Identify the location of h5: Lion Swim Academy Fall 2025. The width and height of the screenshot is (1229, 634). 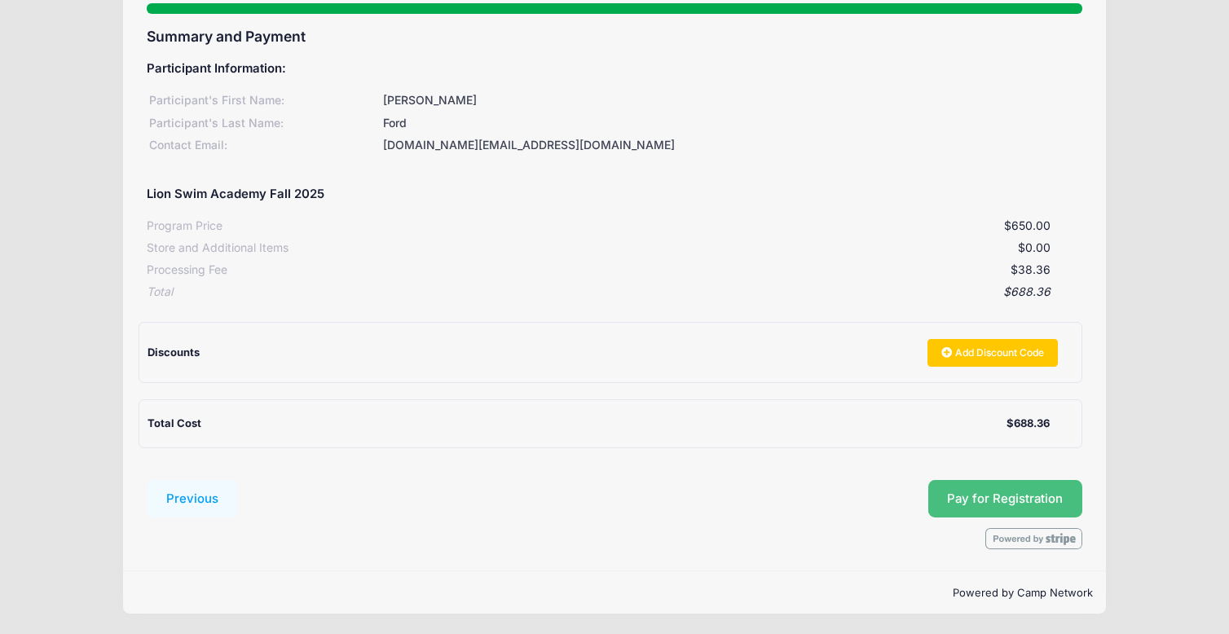
(236, 195).